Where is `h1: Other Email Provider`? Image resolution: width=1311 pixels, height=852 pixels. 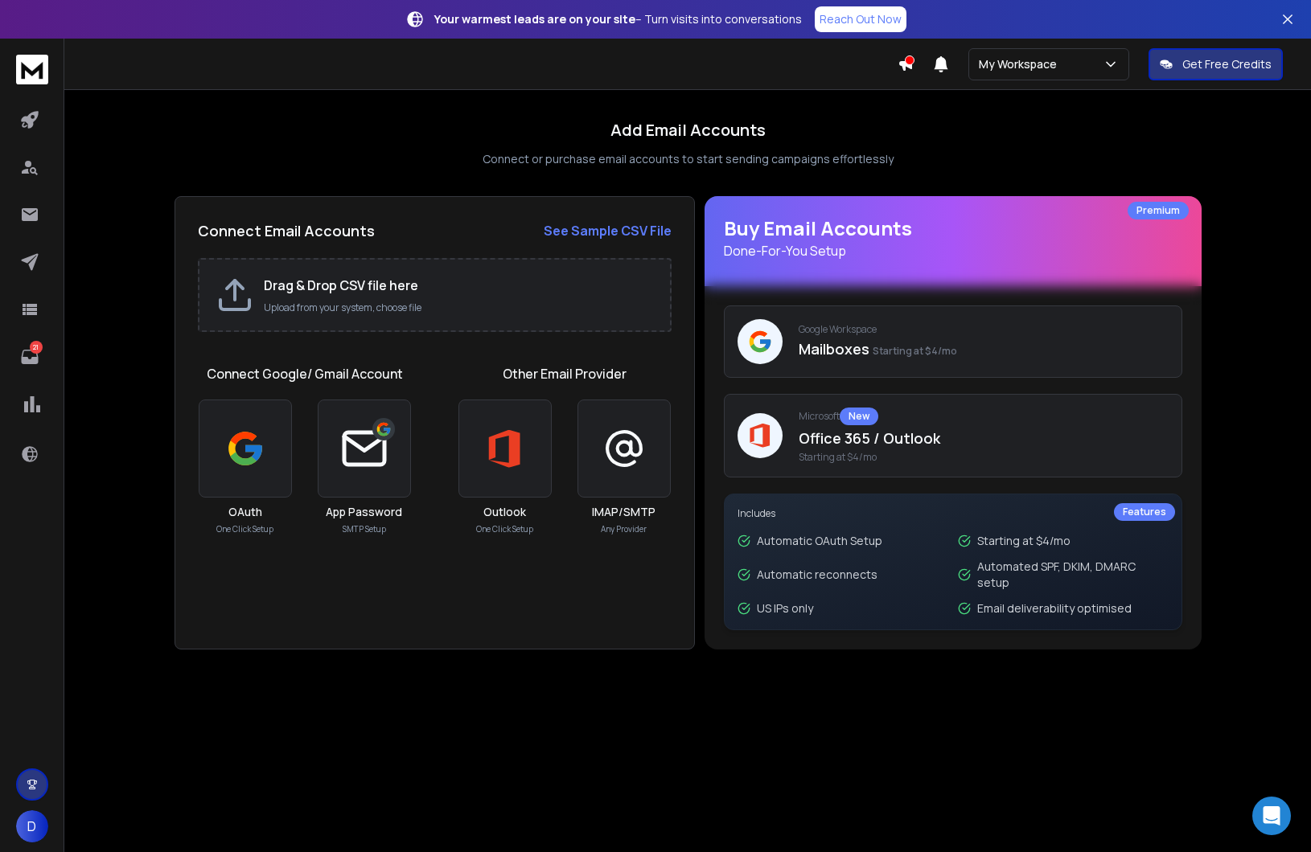
h1: Other Email Provider is located at coordinates (564, 374).